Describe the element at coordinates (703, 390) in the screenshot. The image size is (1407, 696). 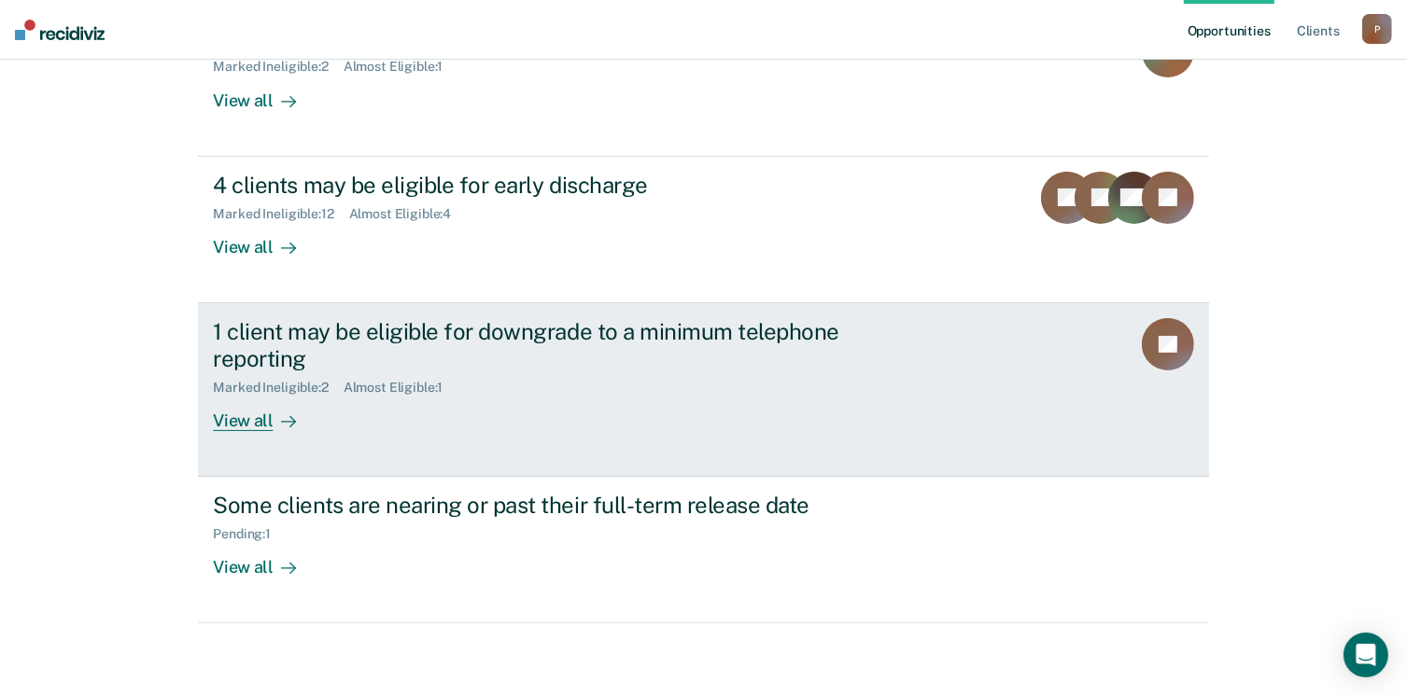
I see `a: 1 client may be eligible for downgrade to a minimum telephone reportingMarked Ineligible:2Almost ...` at that location.